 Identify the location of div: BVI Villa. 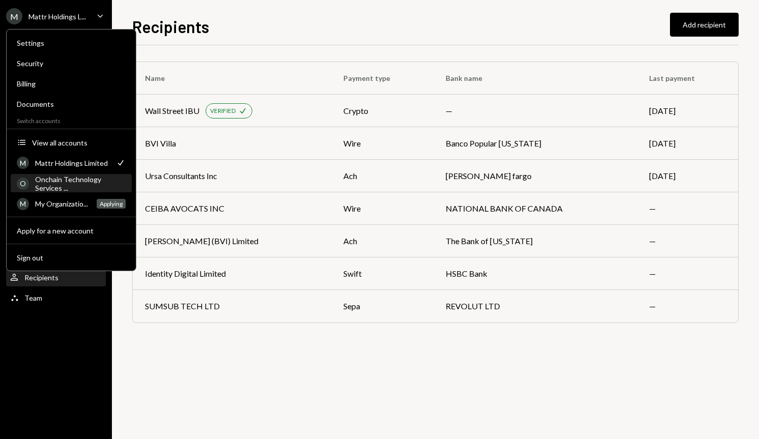
(160, 143).